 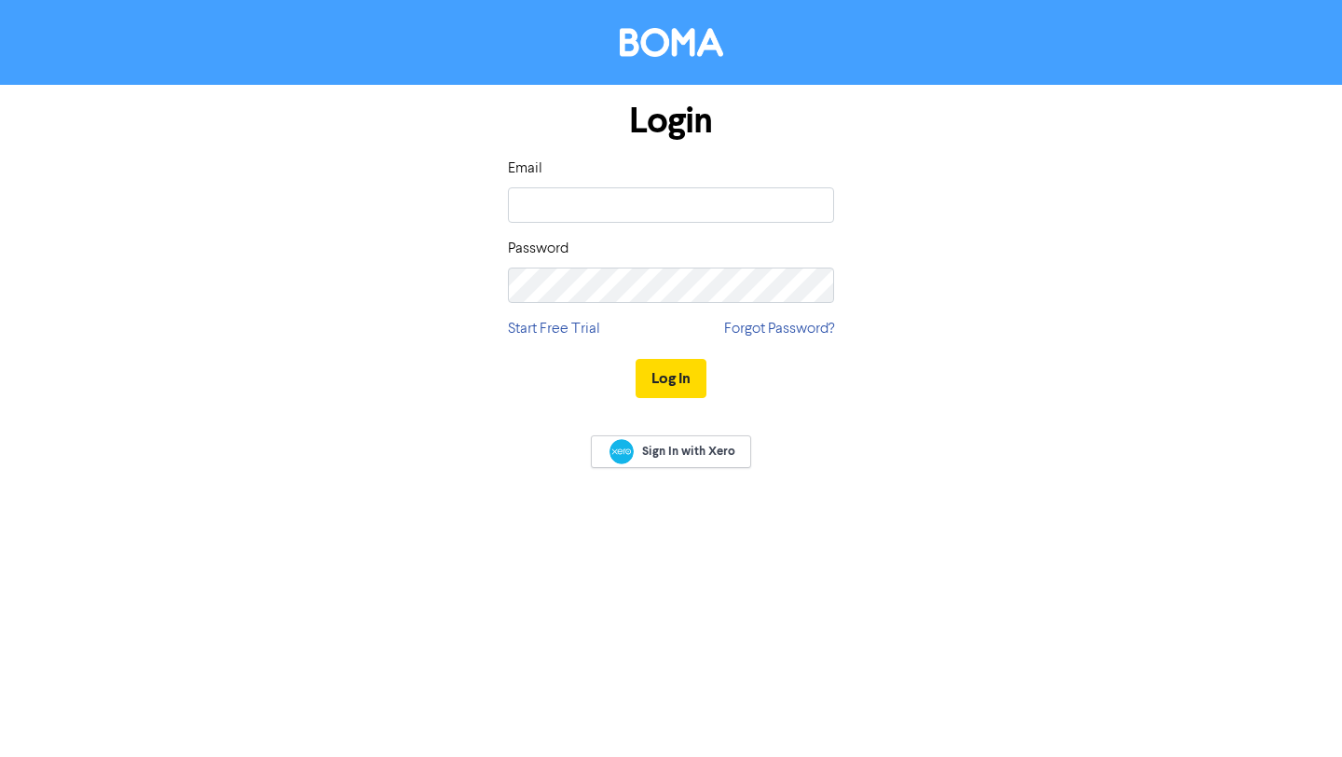 I want to click on h1: Login, so click(x=671, y=121).